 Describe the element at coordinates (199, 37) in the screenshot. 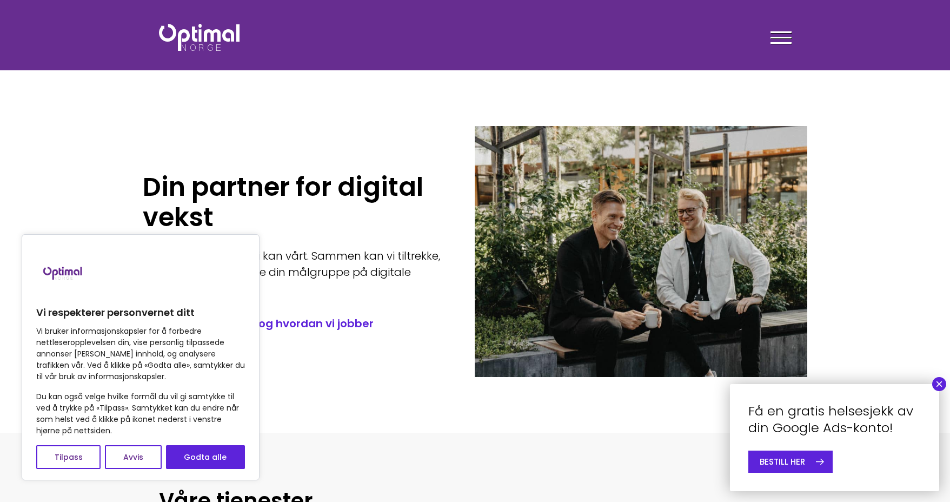

I see `img: Optimal Norge` at that location.